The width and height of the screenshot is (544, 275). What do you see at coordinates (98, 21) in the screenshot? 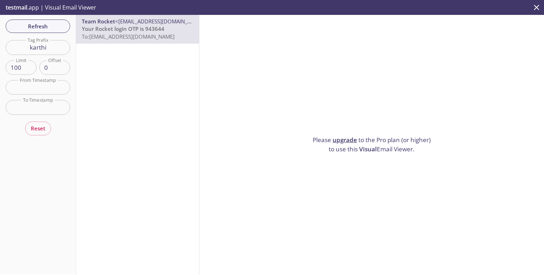
I see `span: Team Rocket` at bounding box center [98, 21].